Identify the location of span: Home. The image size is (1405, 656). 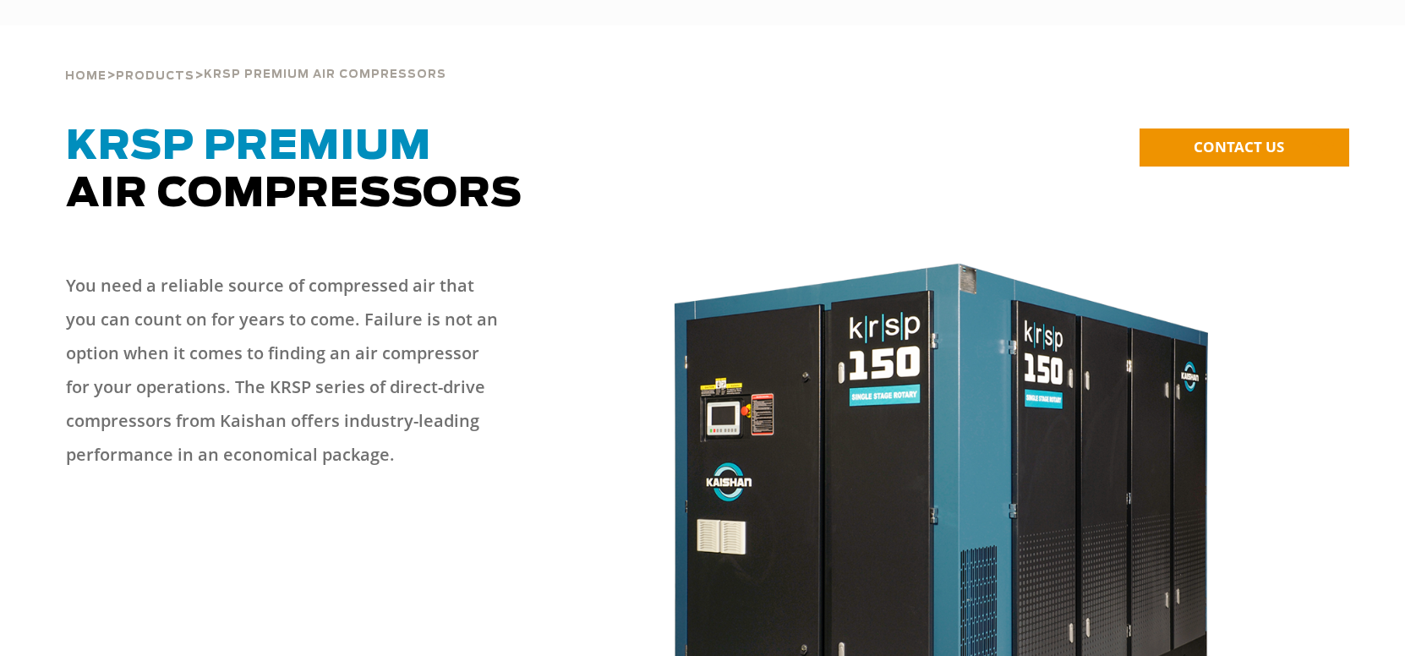
(85, 76).